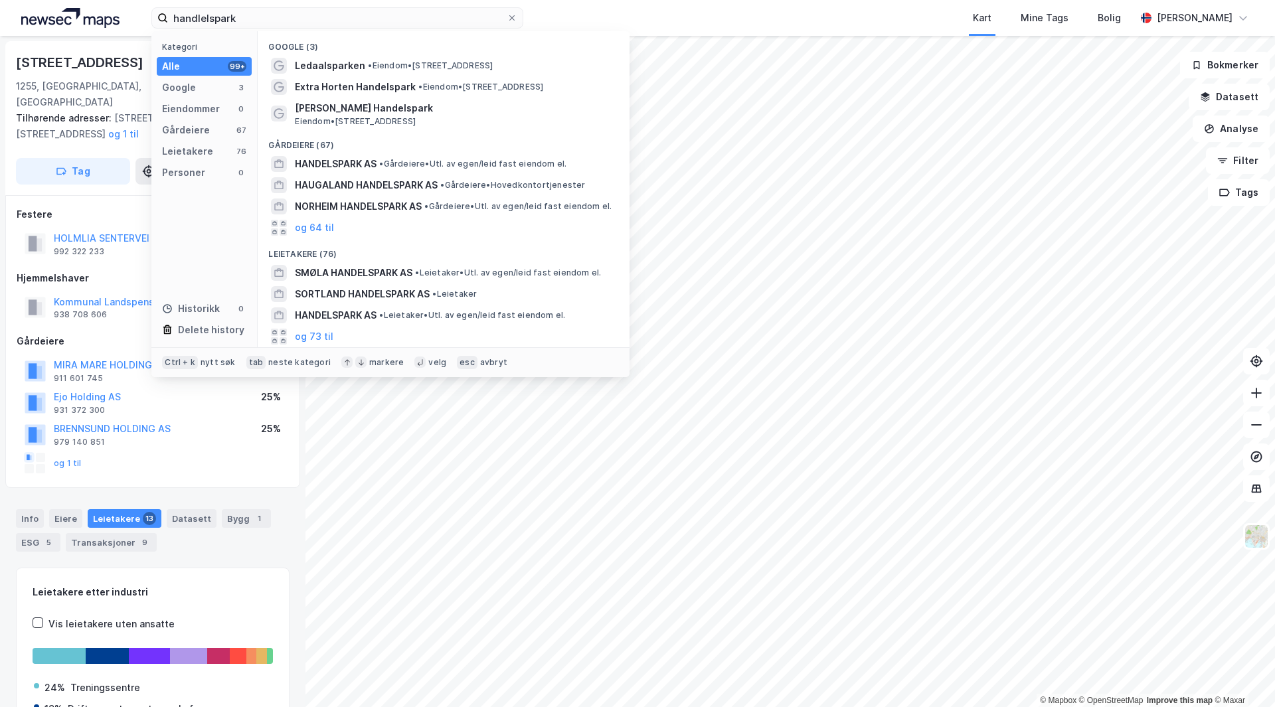  What do you see at coordinates (191, 309) in the screenshot?
I see `div: Historikk` at bounding box center [191, 309].